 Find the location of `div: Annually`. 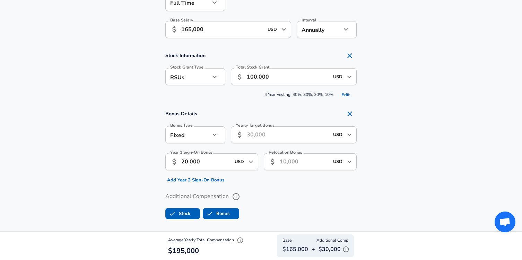

div: Annually is located at coordinates (319, 29).